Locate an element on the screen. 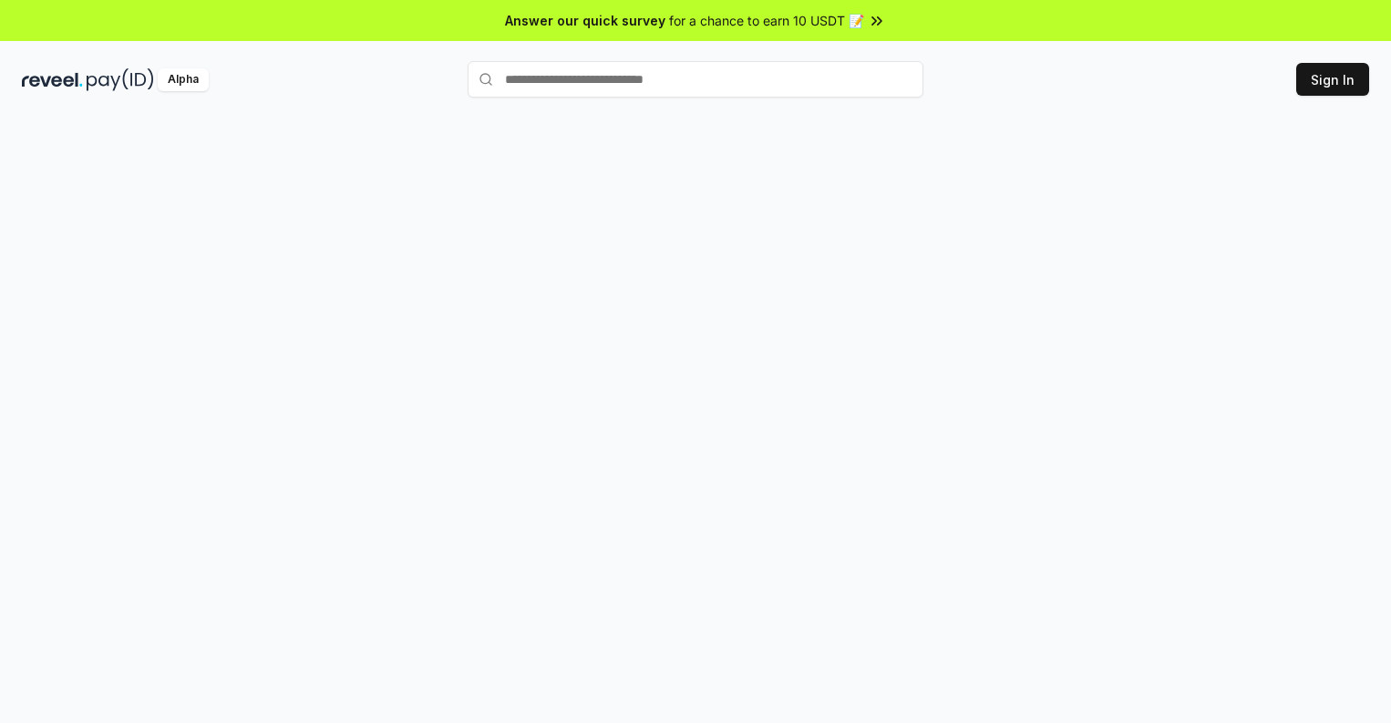  img: reveel_dark is located at coordinates (52, 79).